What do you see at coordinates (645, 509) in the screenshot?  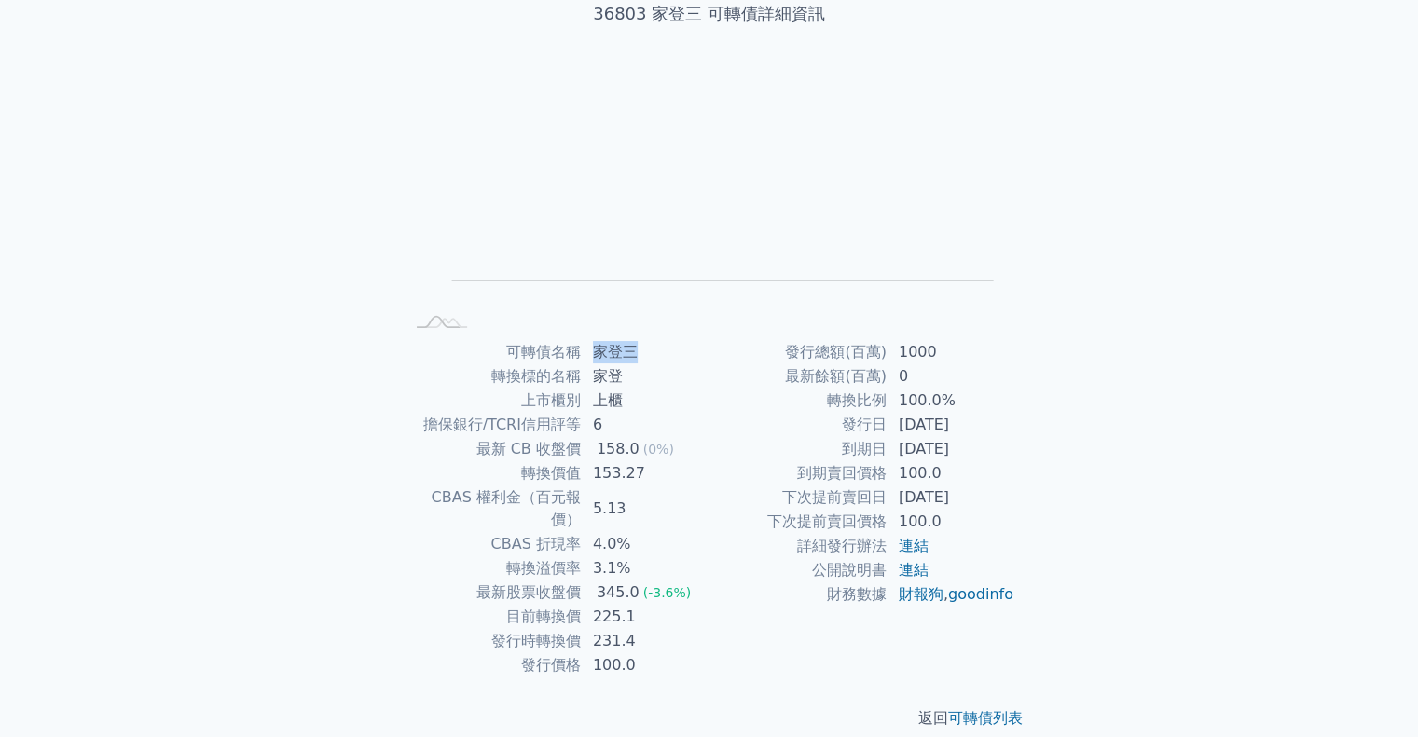 I see `td: 5.13` at bounding box center [645, 509].